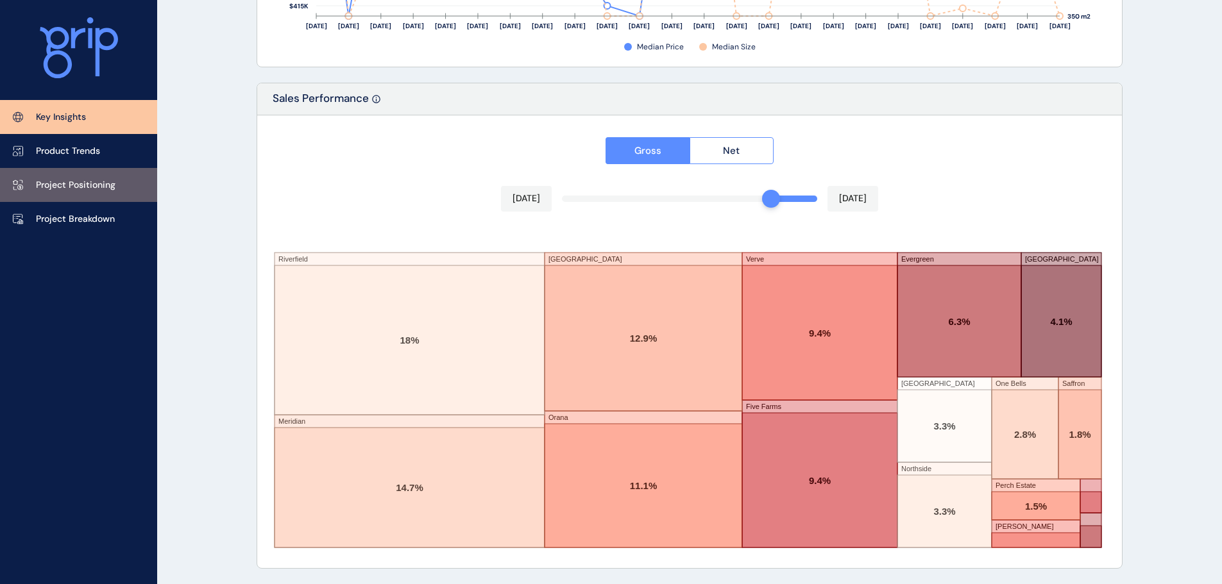 The height and width of the screenshot is (584, 1222). I want to click on p: Product Trends, so click(68, 151).